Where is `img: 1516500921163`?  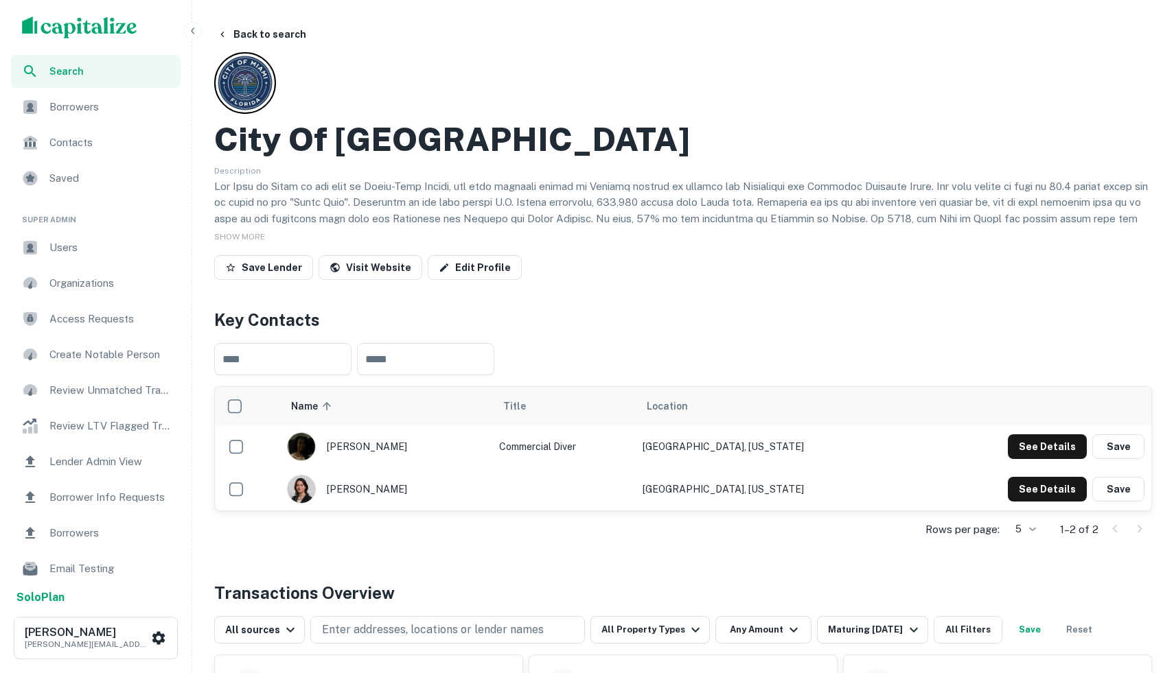
img: 1516500921163 is located at coordinates (301, 447).